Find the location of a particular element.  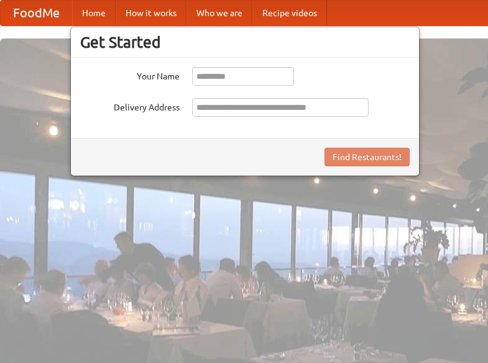

label: Your Name is located at coordinates (130, 75).